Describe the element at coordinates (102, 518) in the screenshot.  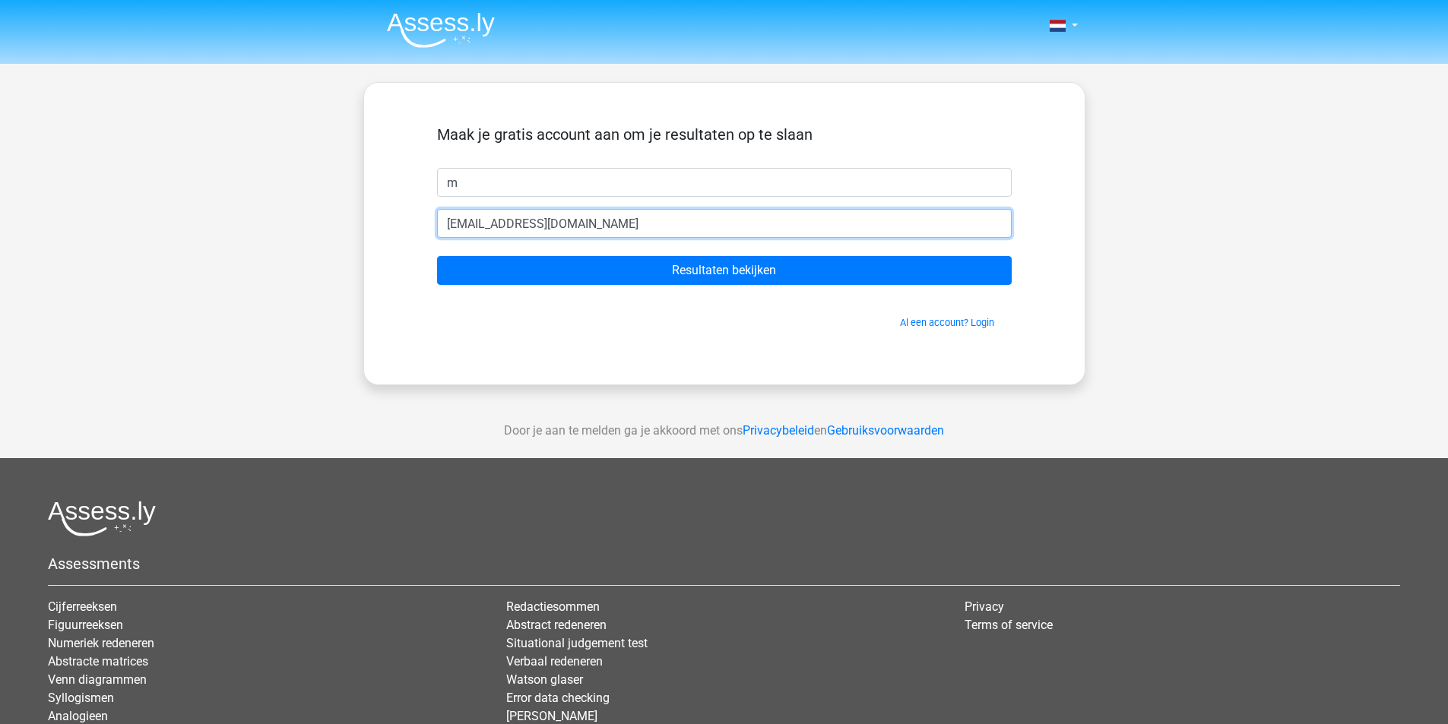
I see `img: Assessly logo` at that location.